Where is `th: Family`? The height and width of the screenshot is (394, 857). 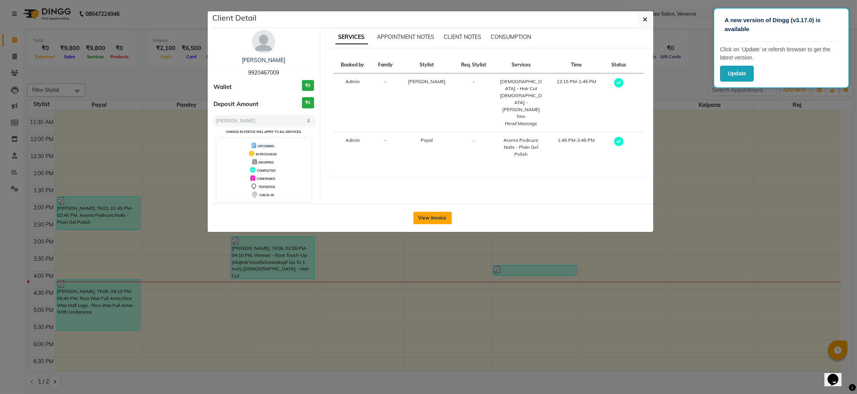 th: Family is located at coordinates (386, 65).